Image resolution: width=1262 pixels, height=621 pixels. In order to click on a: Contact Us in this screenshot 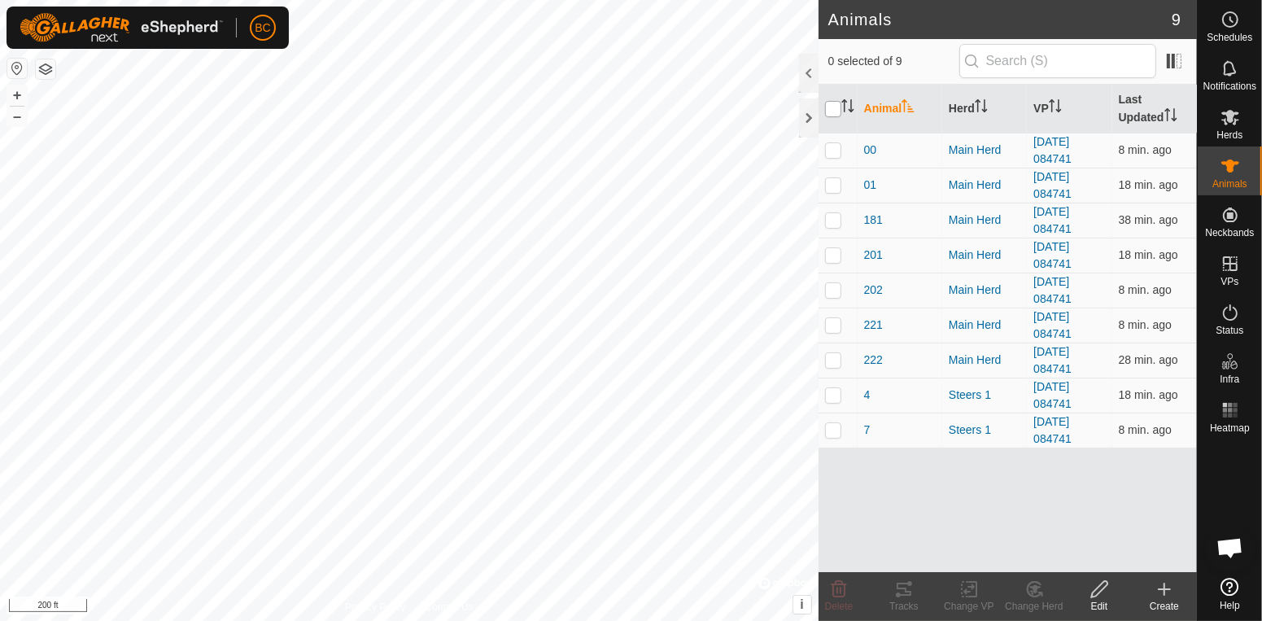, I will do `click(449, 607)`.